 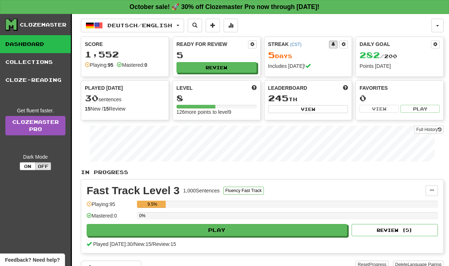 What do you see at coordinates (125, 98) in the screenshot?
I see `div: sentences` at bounding box center [125, 98].